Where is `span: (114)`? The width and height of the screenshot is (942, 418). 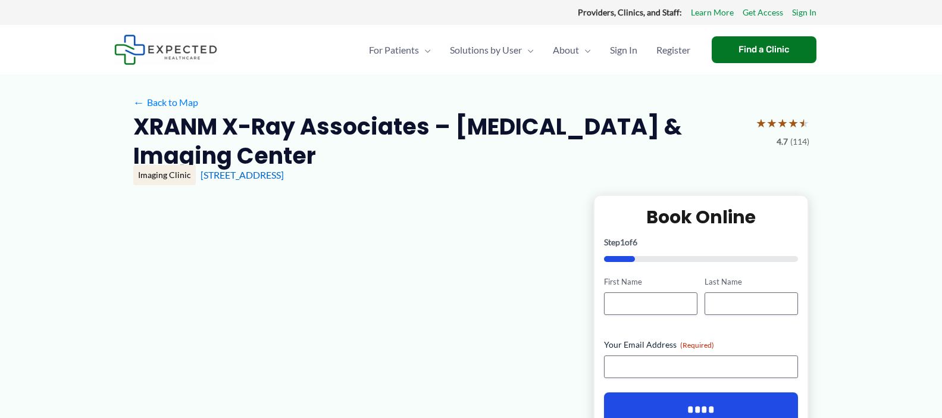 span: (114) is located at coordinates (799, 142).